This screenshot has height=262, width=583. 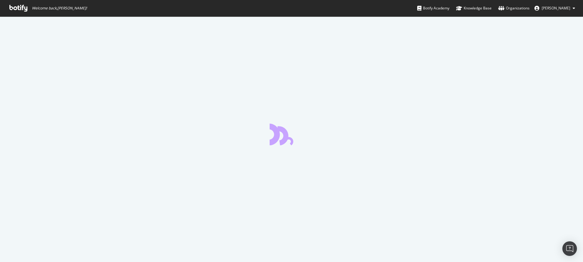 I want to click on div: Knowledge Base, so click(x=474, y=8).